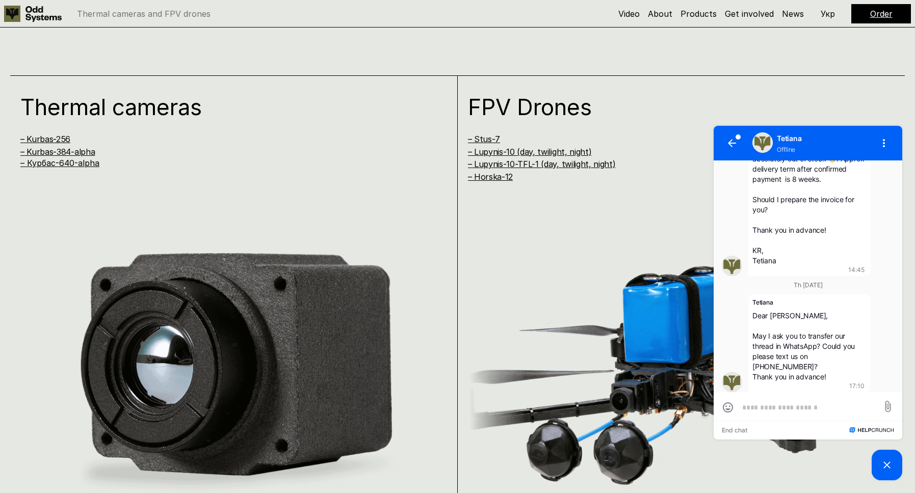 The height and width of the screenshot is (493, 915). Describe the element at coordinates (146, 263) in the screenshot. I see `span: 17:10` at that location.